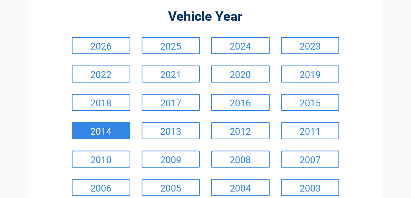 The height and width of the screenshot is (198, 411). What do you see at coordinates (171, 102) in the screenshot?
I see `a: 2017` at bounding box center [171, 102].